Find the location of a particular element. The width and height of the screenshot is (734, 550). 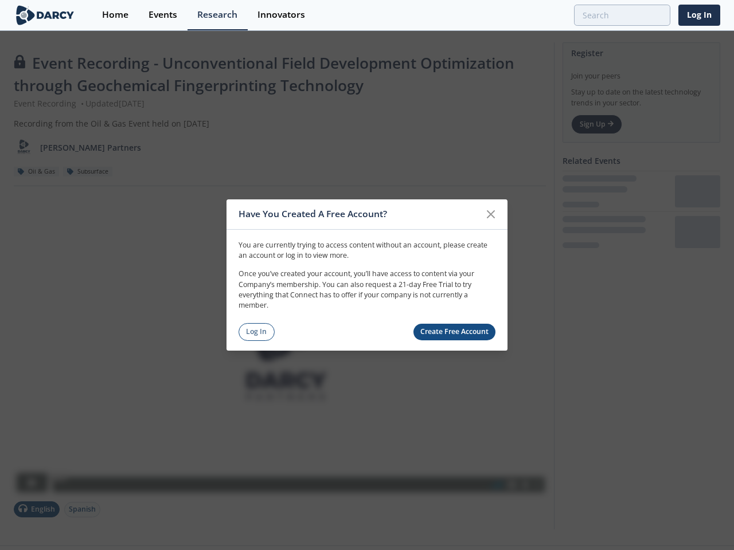

div: Have You Created A Free Account? is located at coordinates (359, 214).